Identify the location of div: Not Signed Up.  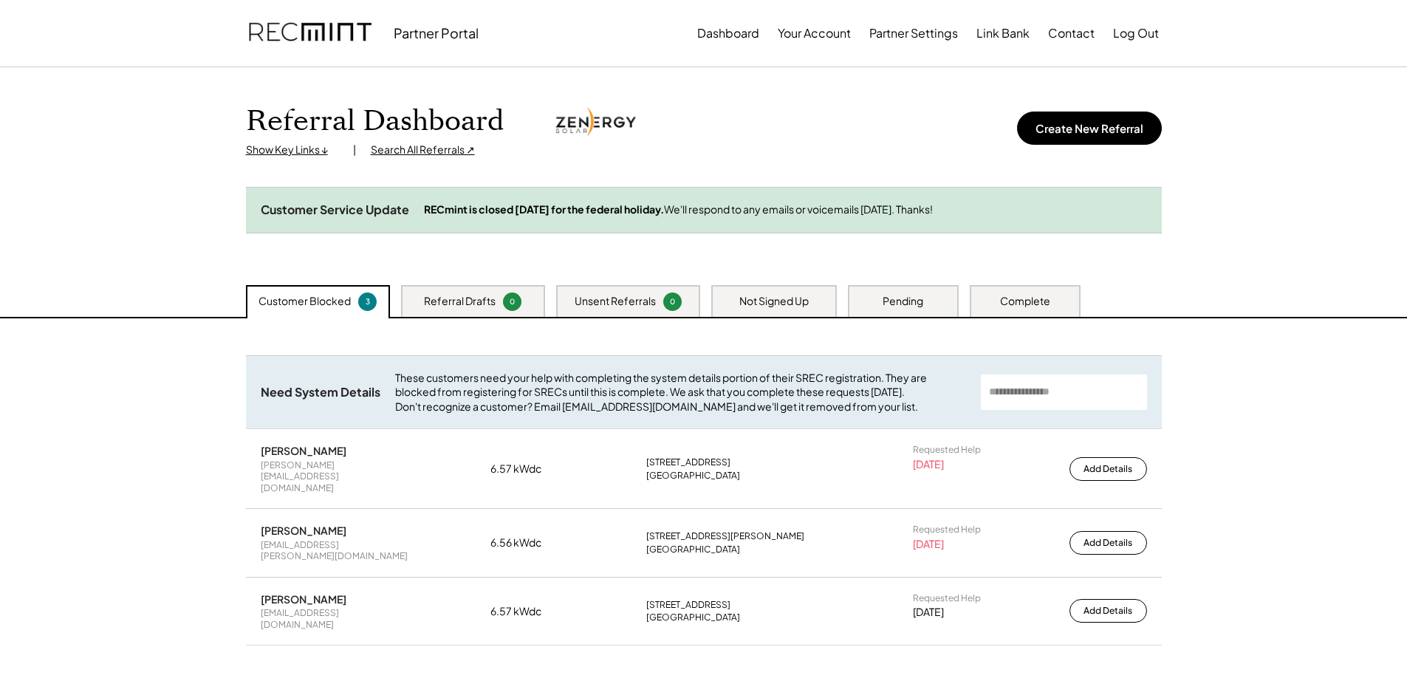
(774, 301).